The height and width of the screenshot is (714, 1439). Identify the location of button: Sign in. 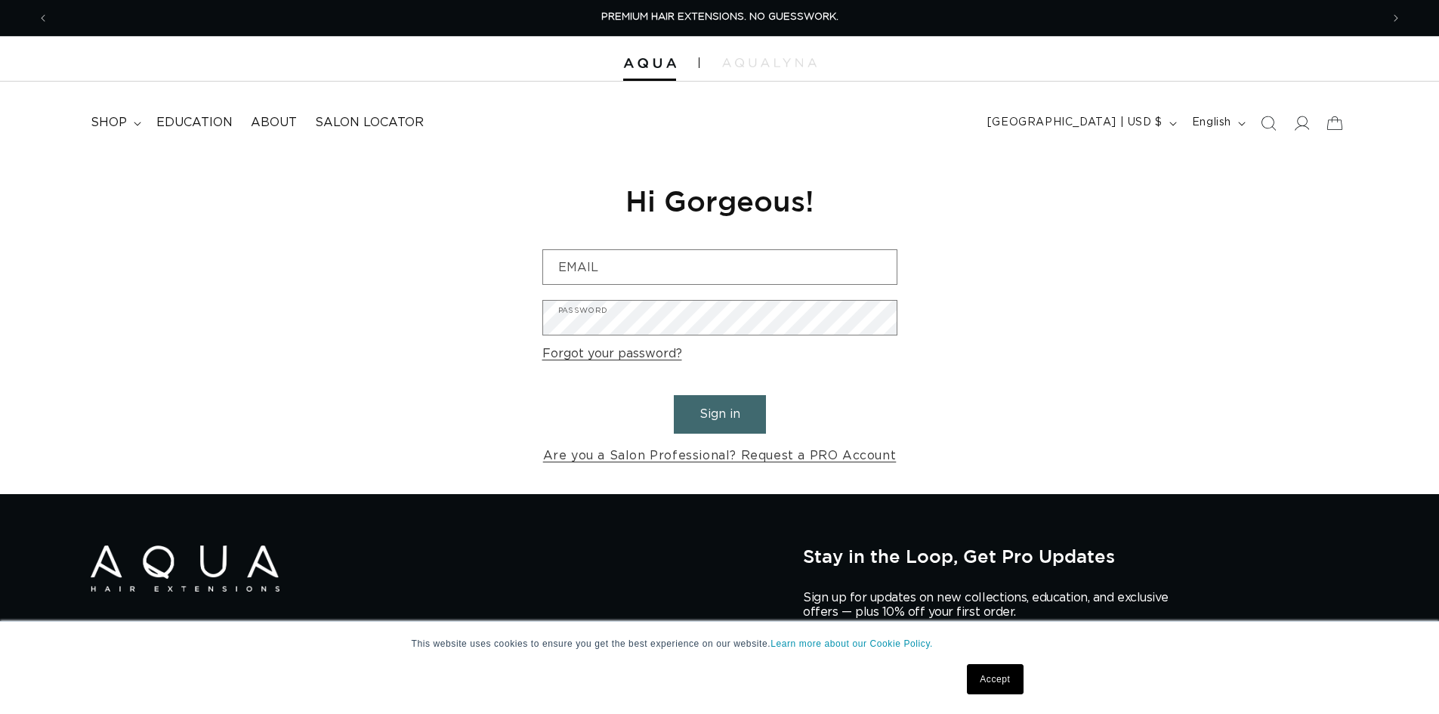
(720, 414).